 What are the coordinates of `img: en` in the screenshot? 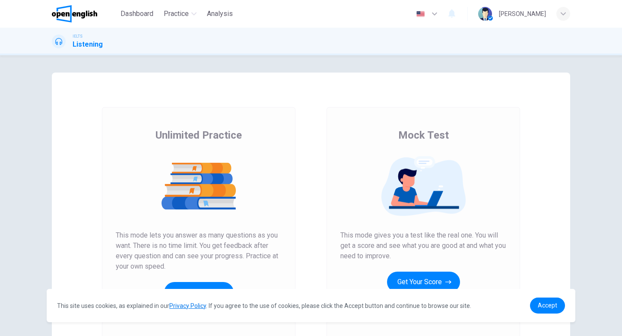 It's located at (420, 14).